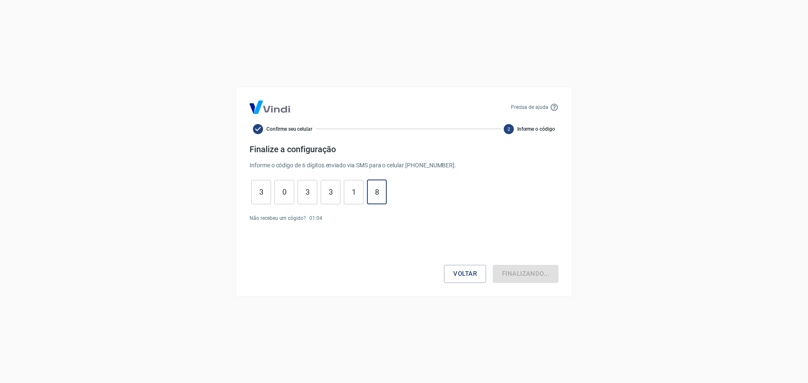 This screenshot has height=383, width=808. Describe the element at coordinates (404, 149) in the screenshot. I see `h4: Finalize a configuração` at that location.